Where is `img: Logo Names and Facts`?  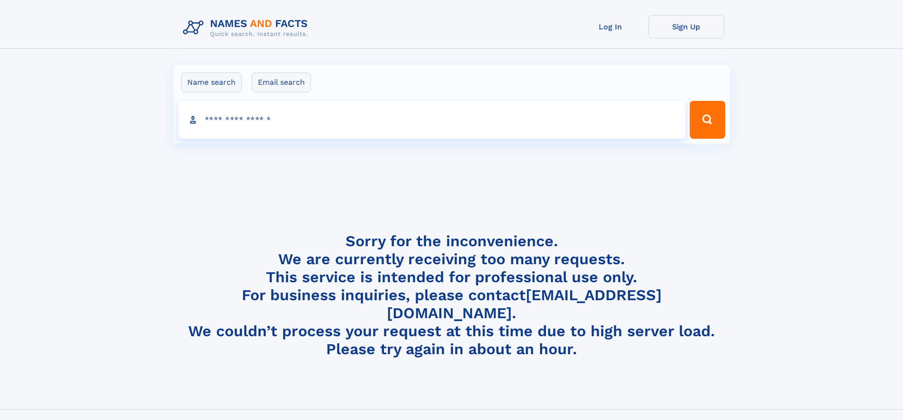 img: Logo Names and Facts is located at coordinates (247, 28).